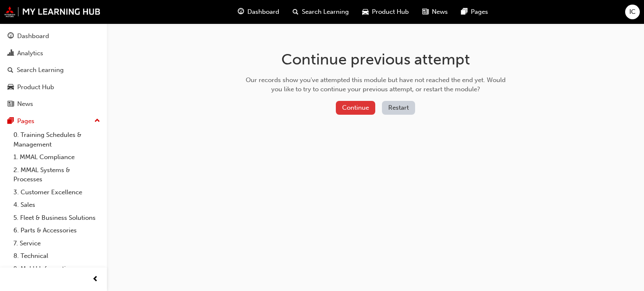 This screenshot has width=644, height=291. I want to click on a: 2. MMAL Systems & Processes, so click(57, 175).